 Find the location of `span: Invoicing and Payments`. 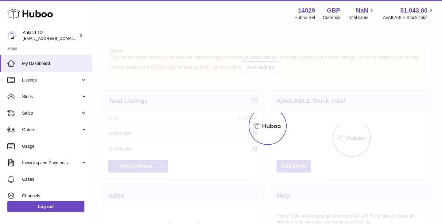

span: Invoicing and Payments is located at coordinates (51, 163).